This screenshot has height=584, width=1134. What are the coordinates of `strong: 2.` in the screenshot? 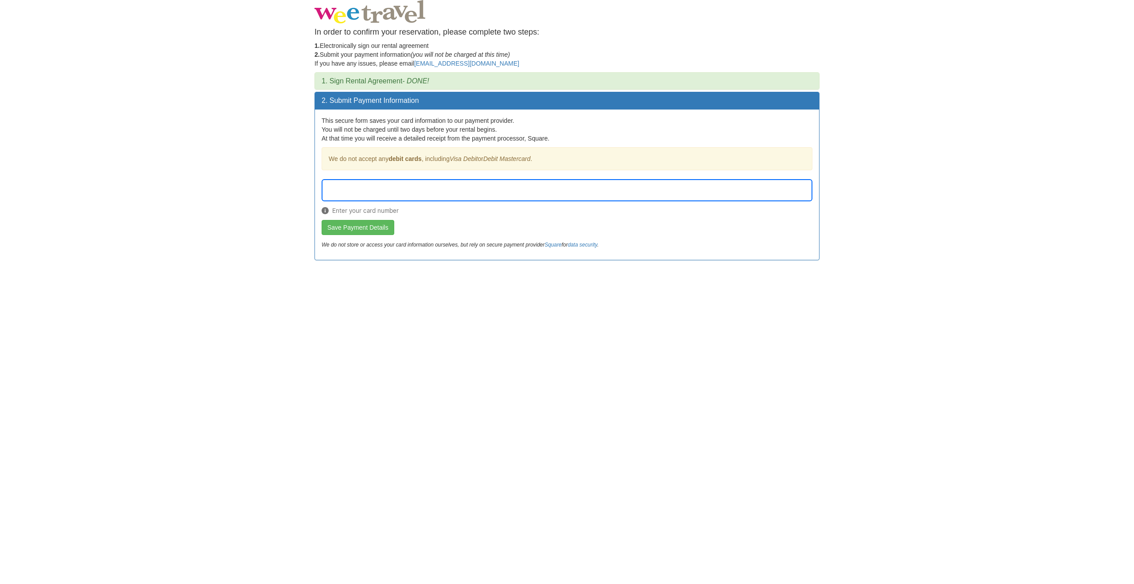 It's located at (317, 55).